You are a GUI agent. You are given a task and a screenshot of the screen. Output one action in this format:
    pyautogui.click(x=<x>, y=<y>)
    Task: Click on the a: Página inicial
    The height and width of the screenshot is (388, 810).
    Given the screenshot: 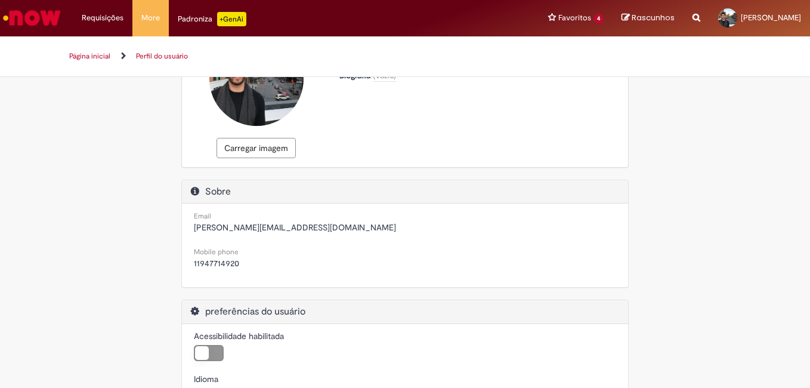 What is the action you would take?
    pyautogui.click(x=89, y=56)
    